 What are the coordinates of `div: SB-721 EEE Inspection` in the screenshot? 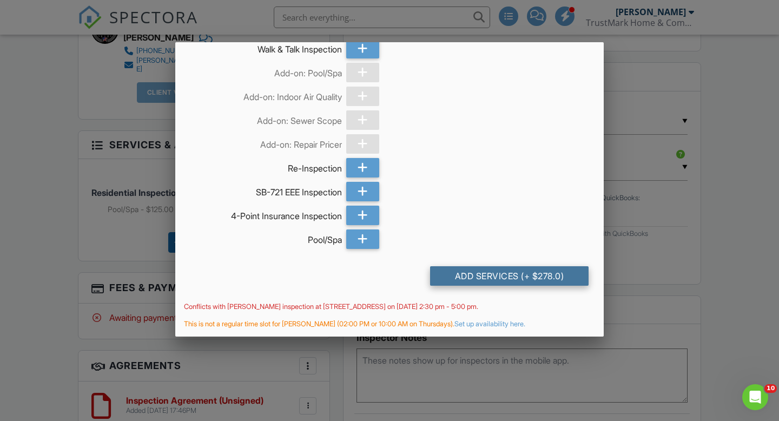 It's located at (266, 190).